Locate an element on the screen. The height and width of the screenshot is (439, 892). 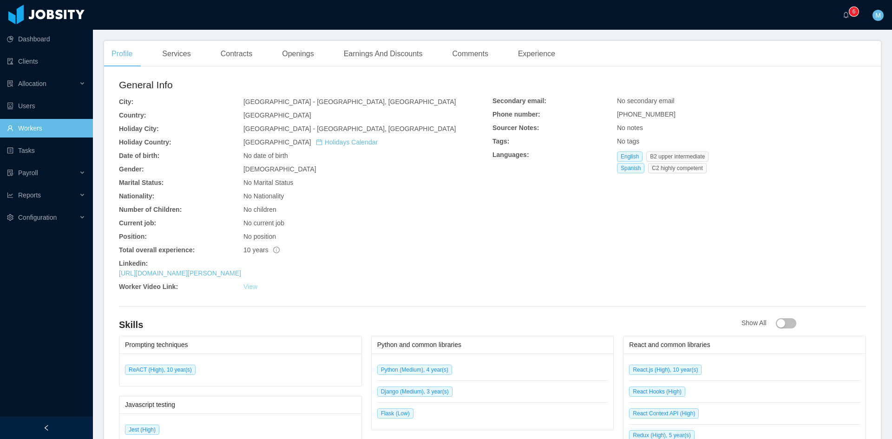
div: Experience is located at coordinates (537, 54).